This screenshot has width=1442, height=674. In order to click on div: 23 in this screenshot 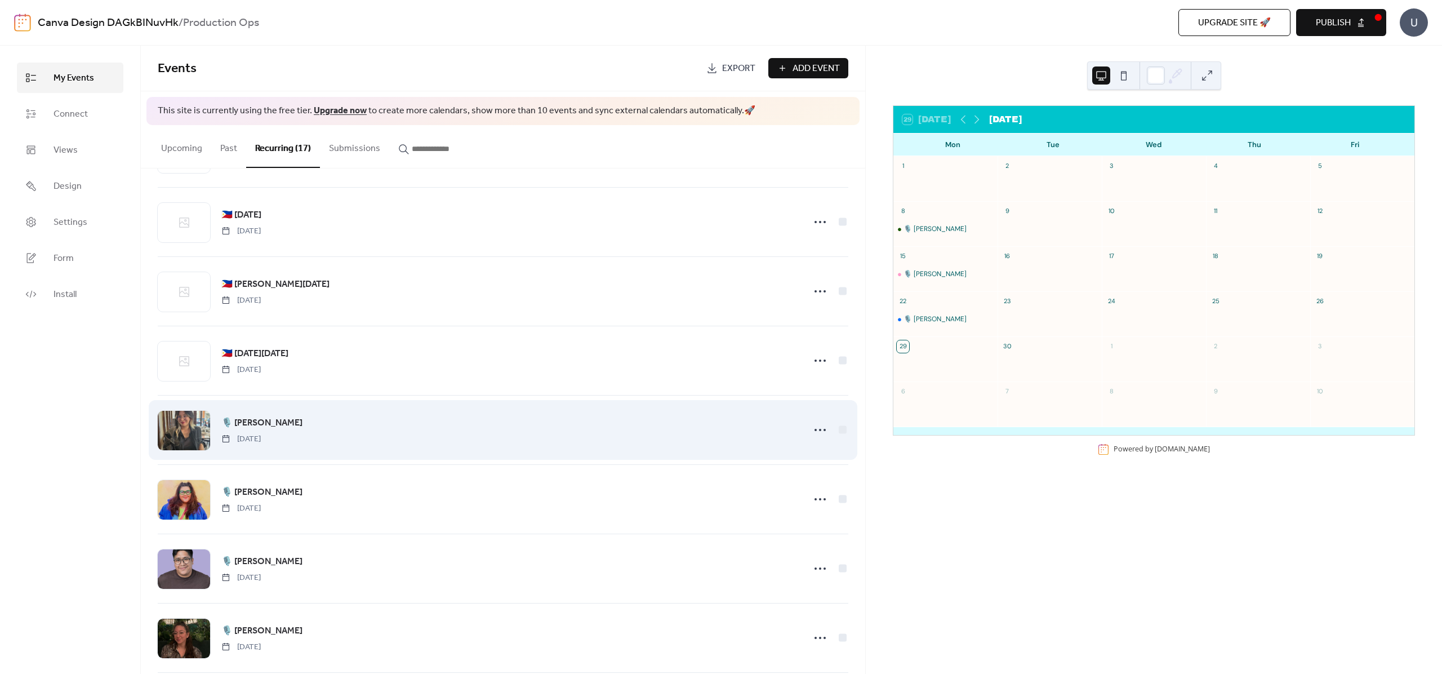, I will do `click(1007, 301)`.